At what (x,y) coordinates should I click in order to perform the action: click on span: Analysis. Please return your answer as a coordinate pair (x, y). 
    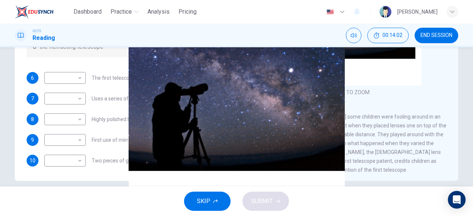
    Looking at the image, I should click on (159, 12).